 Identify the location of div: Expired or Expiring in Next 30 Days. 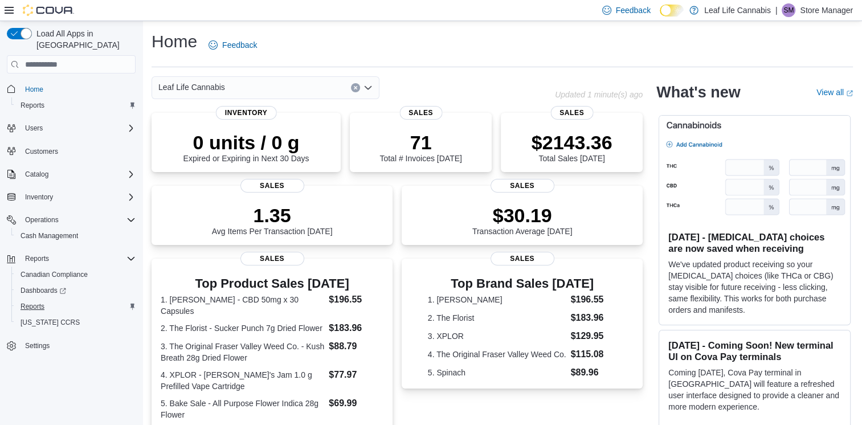
(246, 147).